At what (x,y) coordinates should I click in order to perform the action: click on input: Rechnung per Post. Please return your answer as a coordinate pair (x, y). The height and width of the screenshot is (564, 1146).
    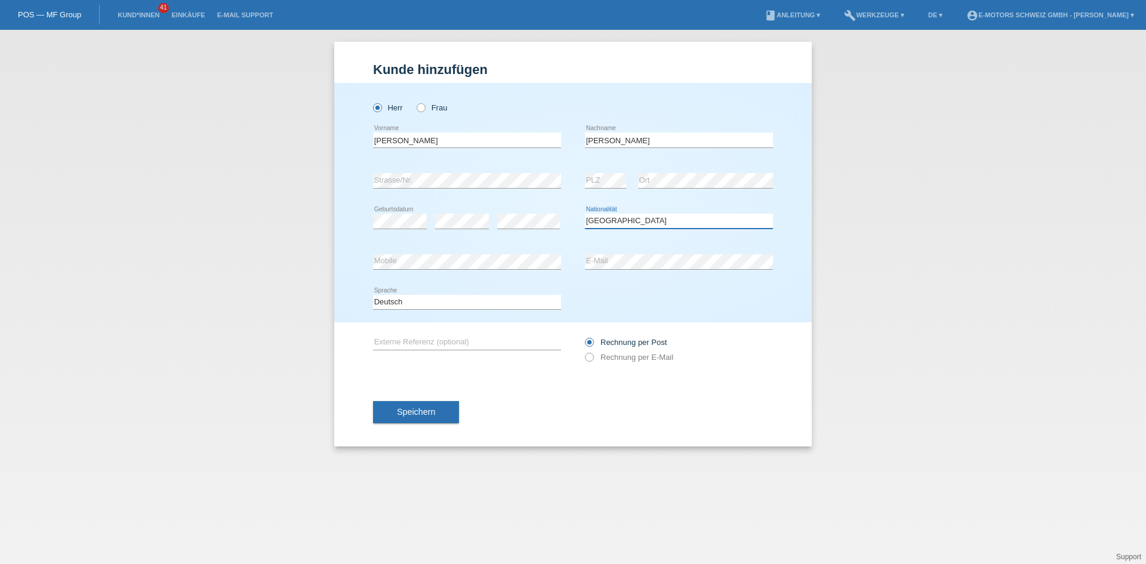
    Looking at the image, I should click on (588, 345).